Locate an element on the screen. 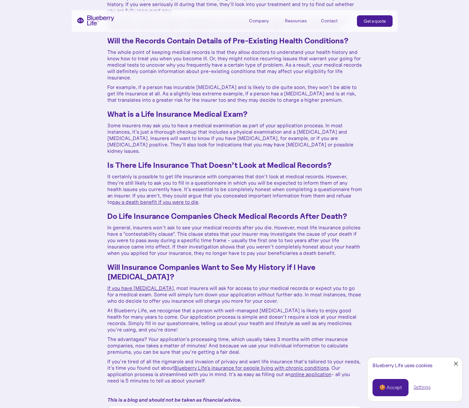  a: Close Cookie Popup is located at coordinates (456, 363).